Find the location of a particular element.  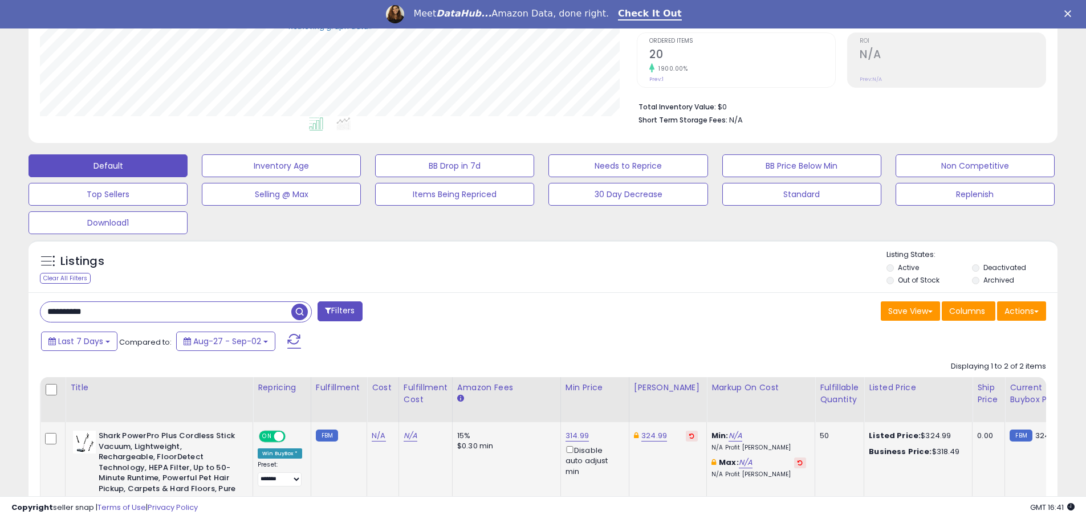

p: Listing States: is located at coordinates (972, 255).